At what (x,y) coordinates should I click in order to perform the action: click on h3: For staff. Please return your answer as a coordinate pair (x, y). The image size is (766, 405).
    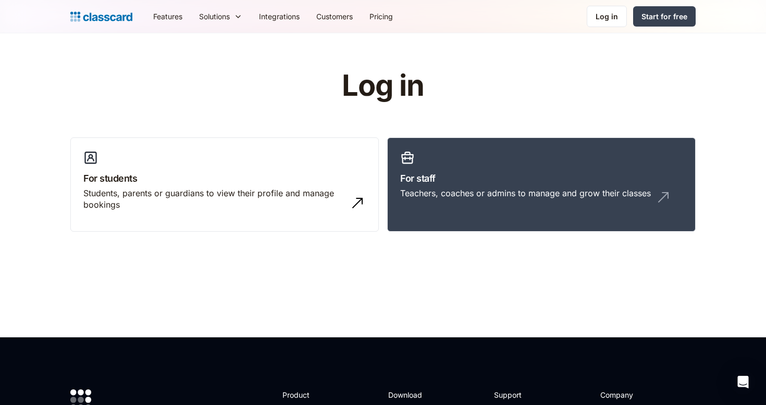
    Looking at the image, I should click on (541, 178).